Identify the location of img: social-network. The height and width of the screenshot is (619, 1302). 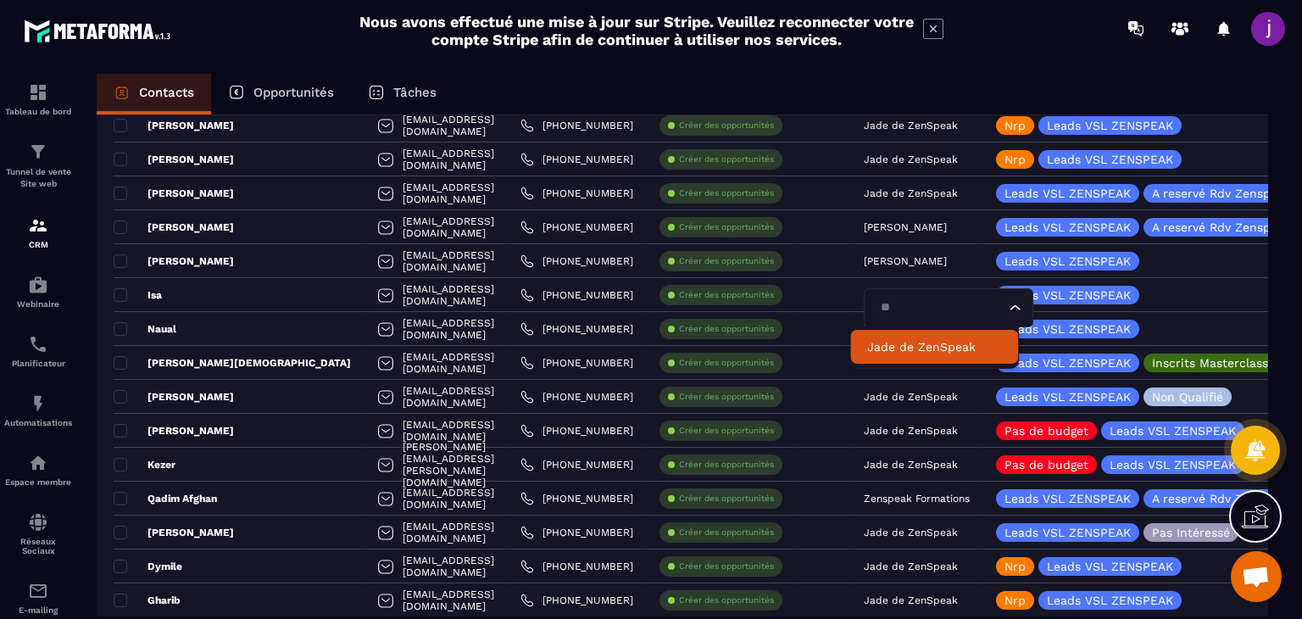
(38, 522).